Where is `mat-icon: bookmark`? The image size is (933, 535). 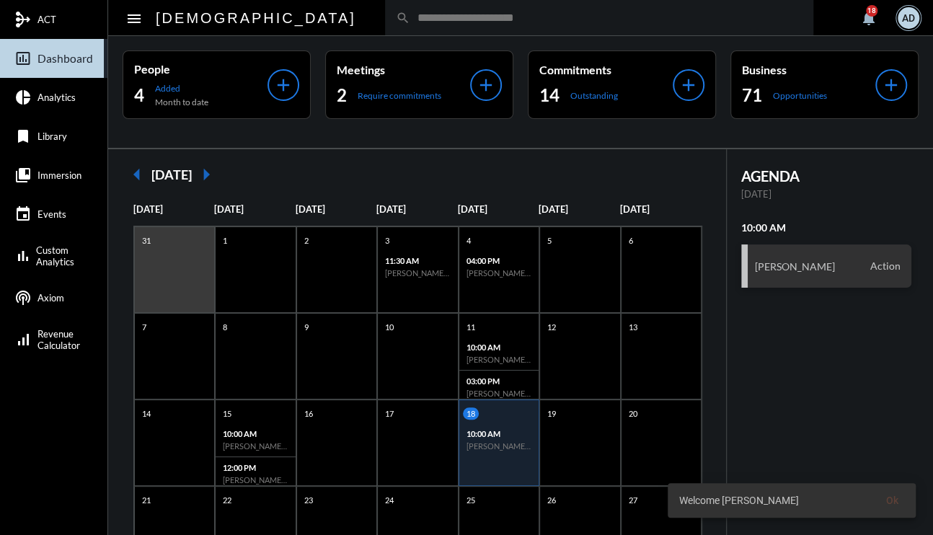 mat-icon: bookmark is located at coordinates (23, 136).